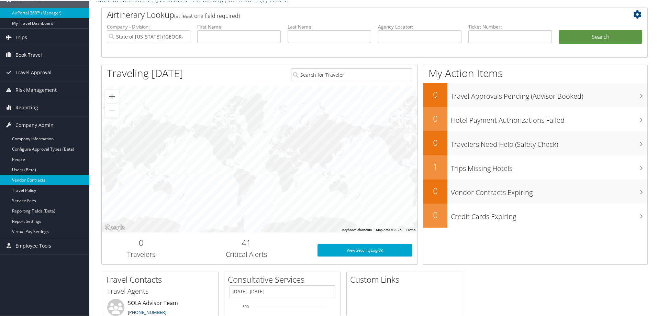 The height and width of the screenshot is (316, 657). I want to click on input: Search for Traveler, so click(352, 74).